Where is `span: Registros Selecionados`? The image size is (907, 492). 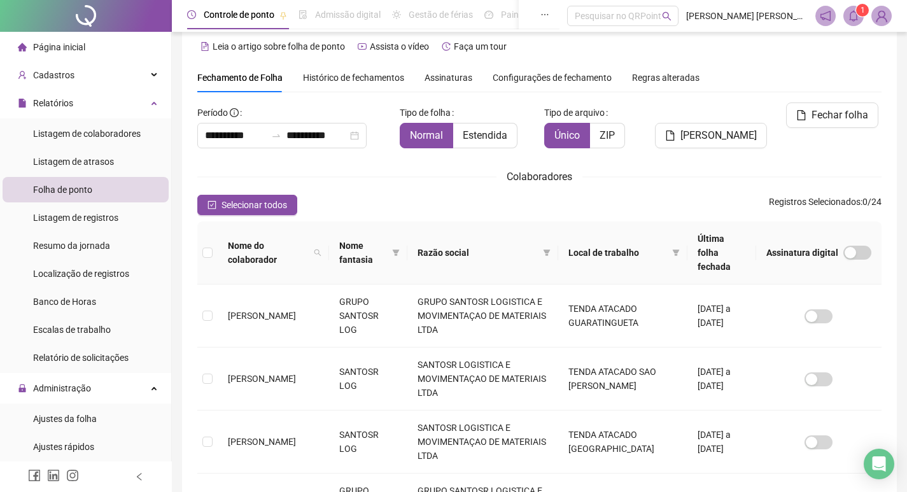 span: Registros Selecionados is located at coordinates (815, 202).